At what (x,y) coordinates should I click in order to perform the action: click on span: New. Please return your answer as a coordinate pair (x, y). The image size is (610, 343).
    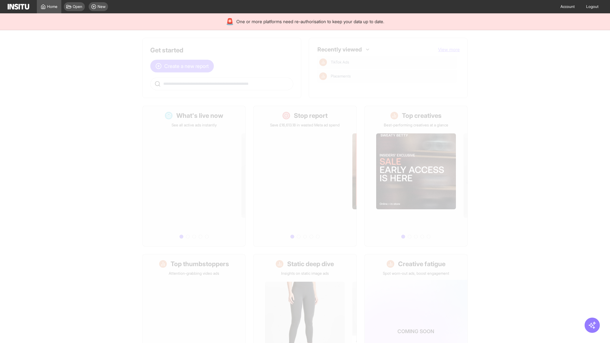
    Looking at the image, I should click on (101, 7).